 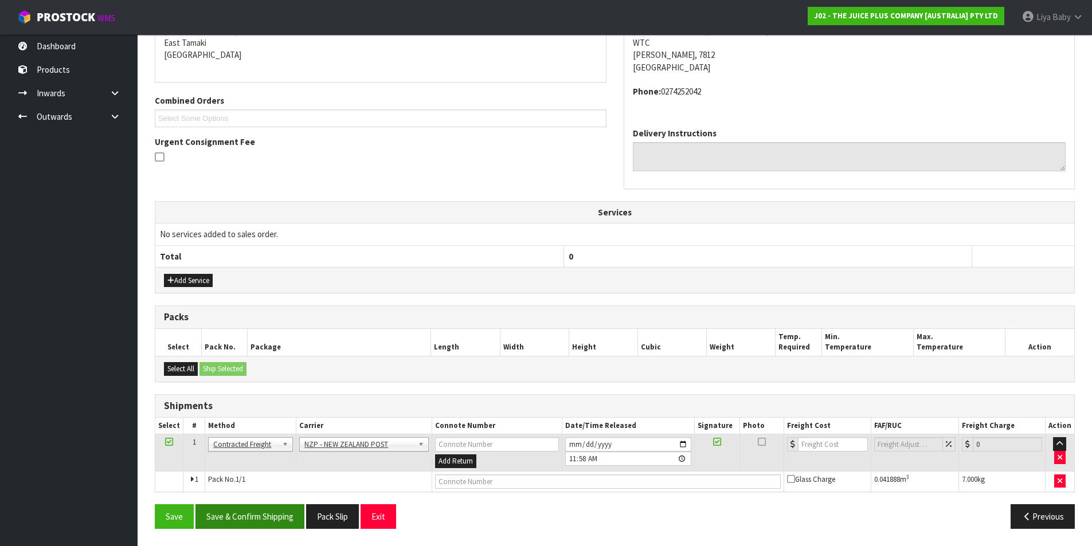 I want to click on span: 1/1, so click(x=240, y=479).